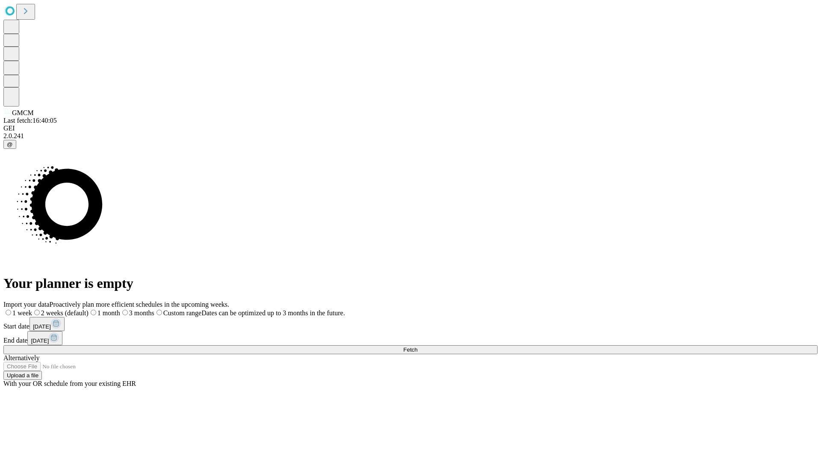  What do you see at coordinates (23, 112) in the screenshot?
I see `span: GMCM` at bounding box center [23, 112].